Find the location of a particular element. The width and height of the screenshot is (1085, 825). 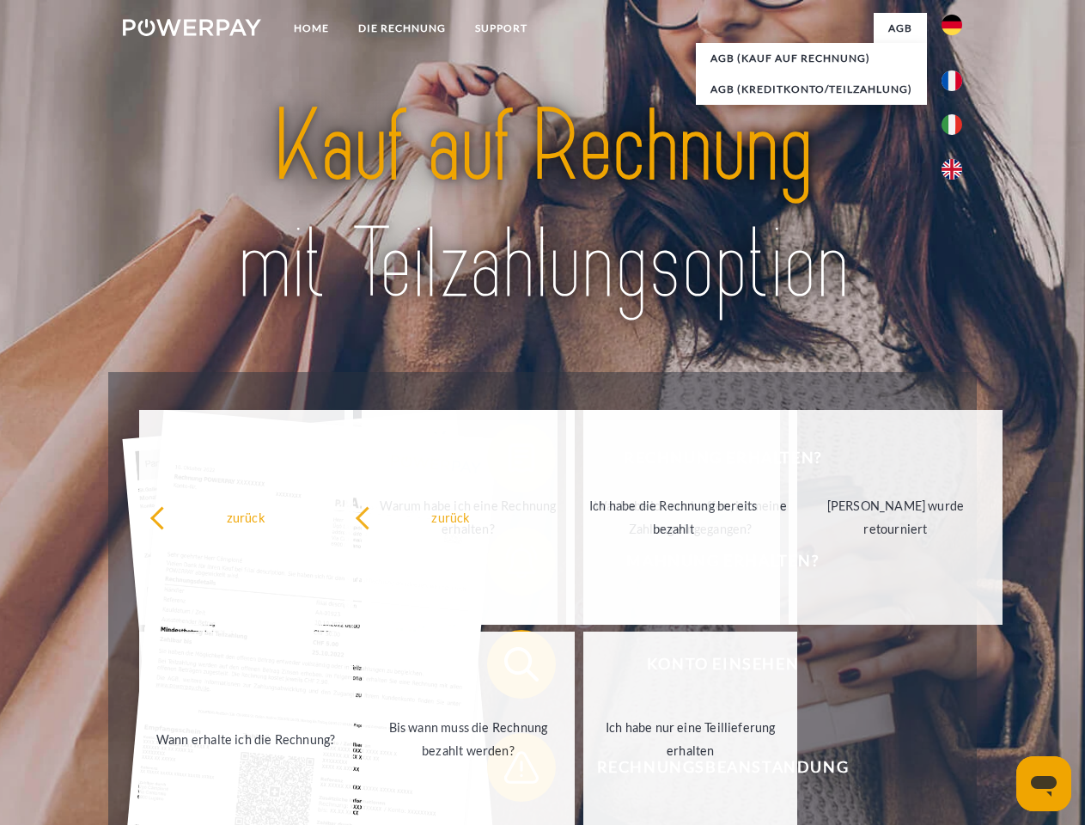

img: de is located at coordinates (952, 25).